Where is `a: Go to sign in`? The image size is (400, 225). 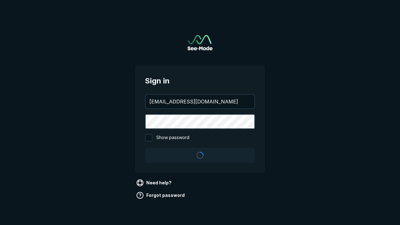
a: Go to sign in is located at coordinates (200, 43).